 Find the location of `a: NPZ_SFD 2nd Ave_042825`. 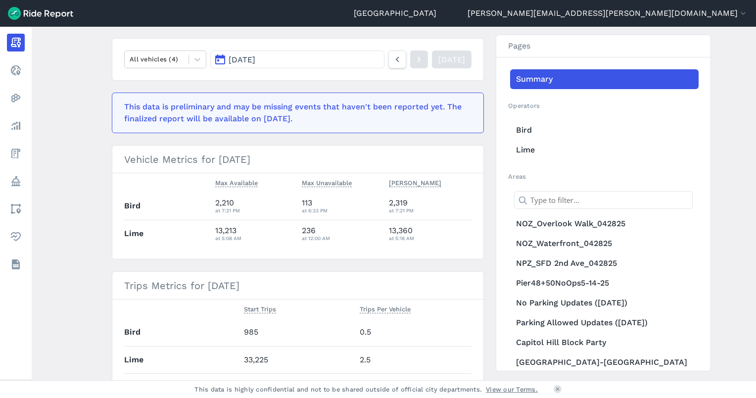

a: NPZ_SFD 2nd Ave_042825 is located at coordinates (604, 263).